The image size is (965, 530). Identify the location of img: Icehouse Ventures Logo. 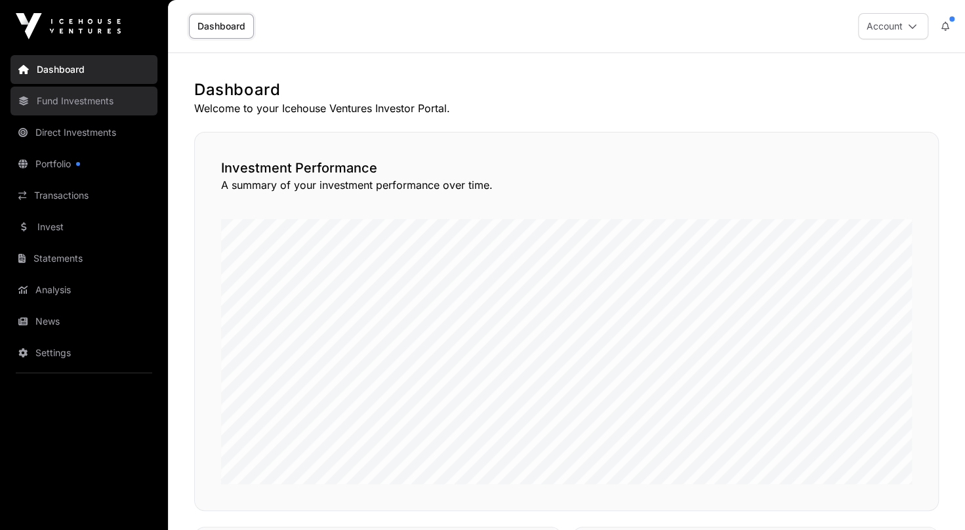
(68, 26).